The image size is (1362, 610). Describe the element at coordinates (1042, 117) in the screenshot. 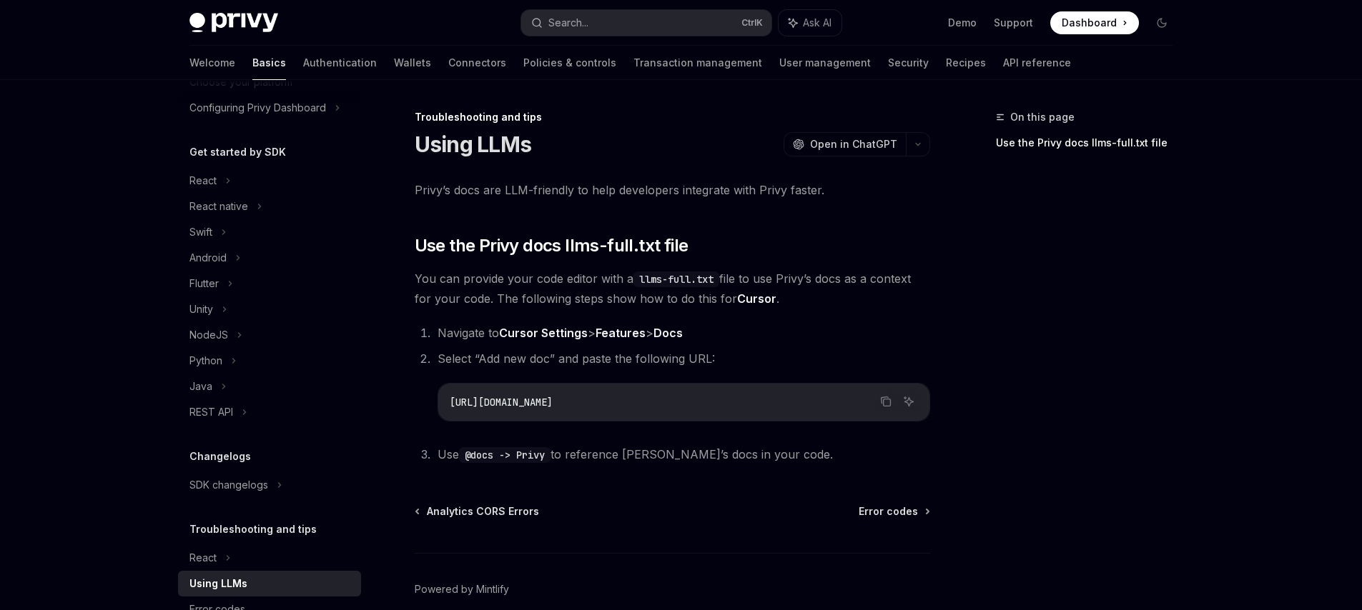

I see `span: On this page` at that location.